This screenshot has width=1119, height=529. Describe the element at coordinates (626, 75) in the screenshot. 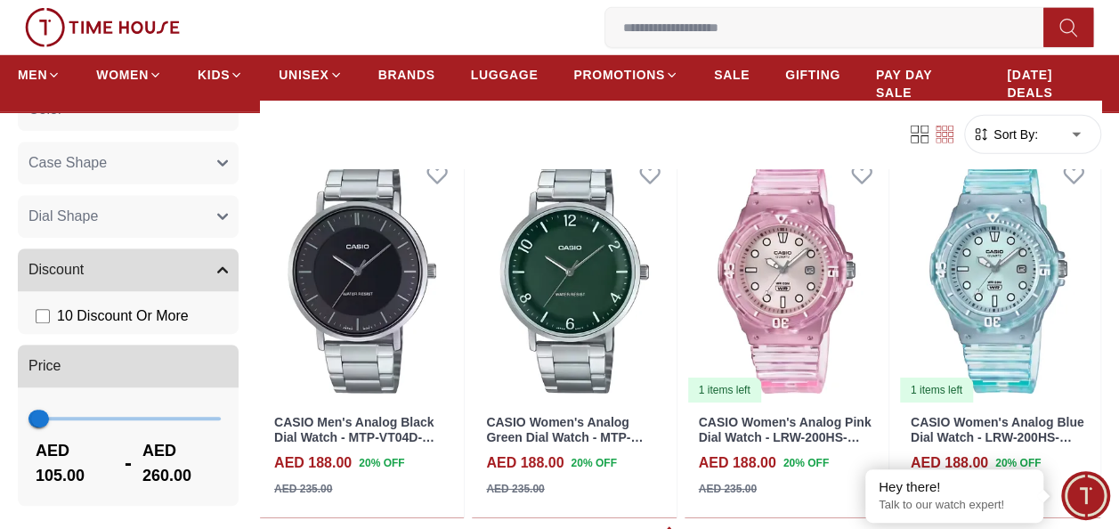

I see `a: PROMOTIONS` at that location.